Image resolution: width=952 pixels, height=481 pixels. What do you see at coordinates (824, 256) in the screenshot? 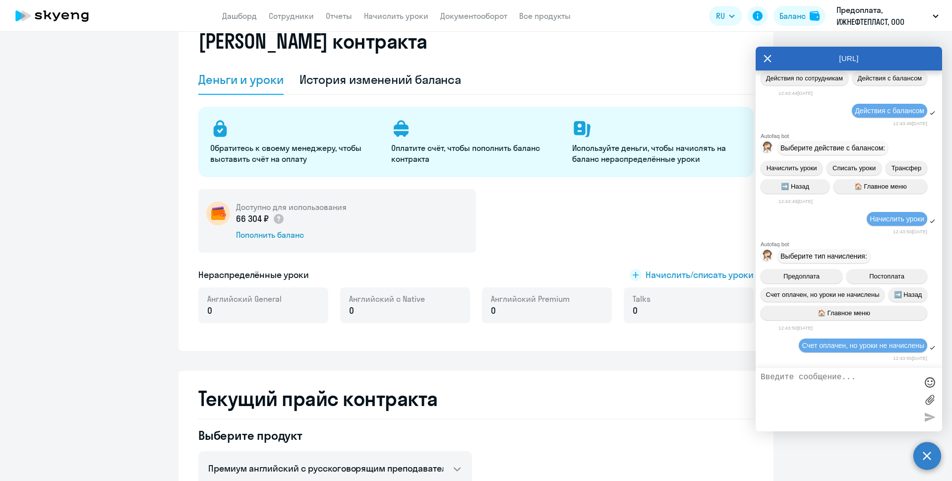
I see `span: Выберите тип начисления:` at bounding box center [824, 256].